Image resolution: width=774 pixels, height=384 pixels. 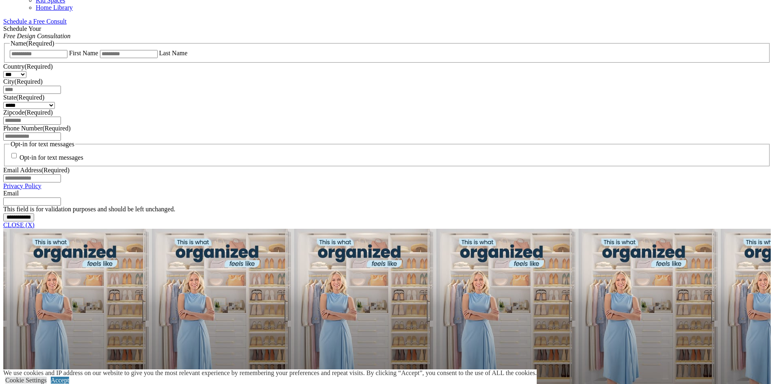 What do you see at coordinates (84, 53) in the screenshot?
I see `label: First Name` at bounding box center [84, 53].